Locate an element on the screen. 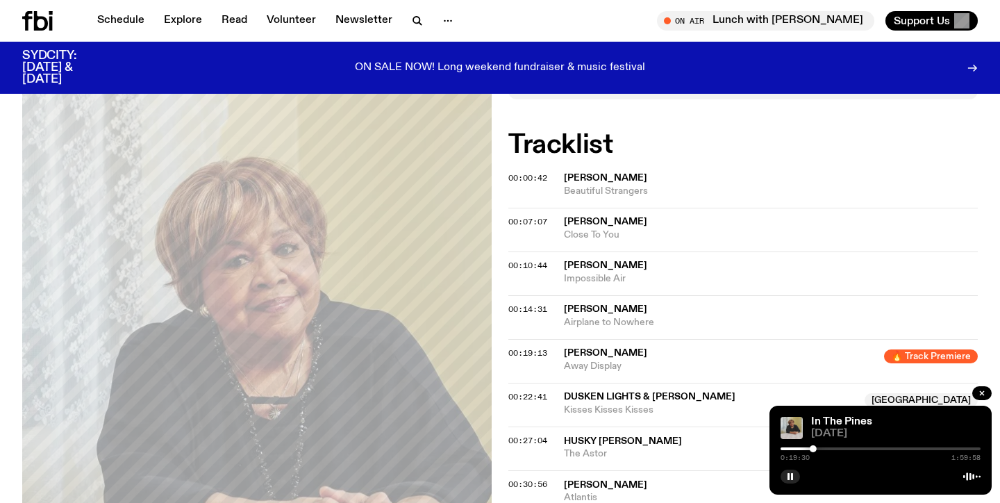  button: 00:10:44 is located at coordinates (528, 265).